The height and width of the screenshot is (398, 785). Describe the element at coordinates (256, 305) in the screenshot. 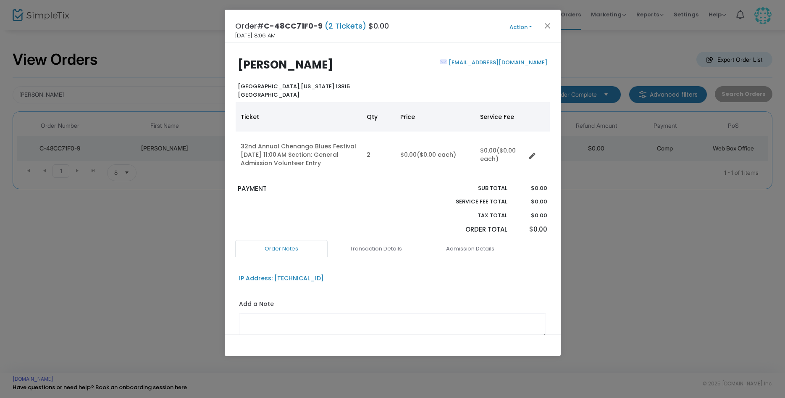

I see `label: Add a Note` at that location.